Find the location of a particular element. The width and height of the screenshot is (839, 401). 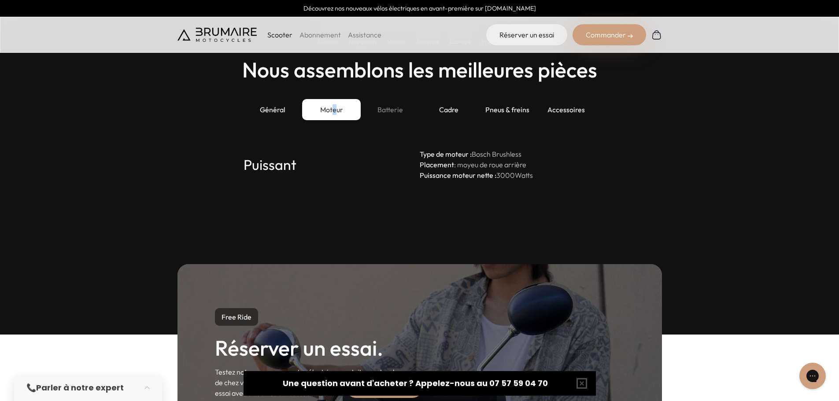

img: right-arrow-2.png is located at coordinates (631, 36).